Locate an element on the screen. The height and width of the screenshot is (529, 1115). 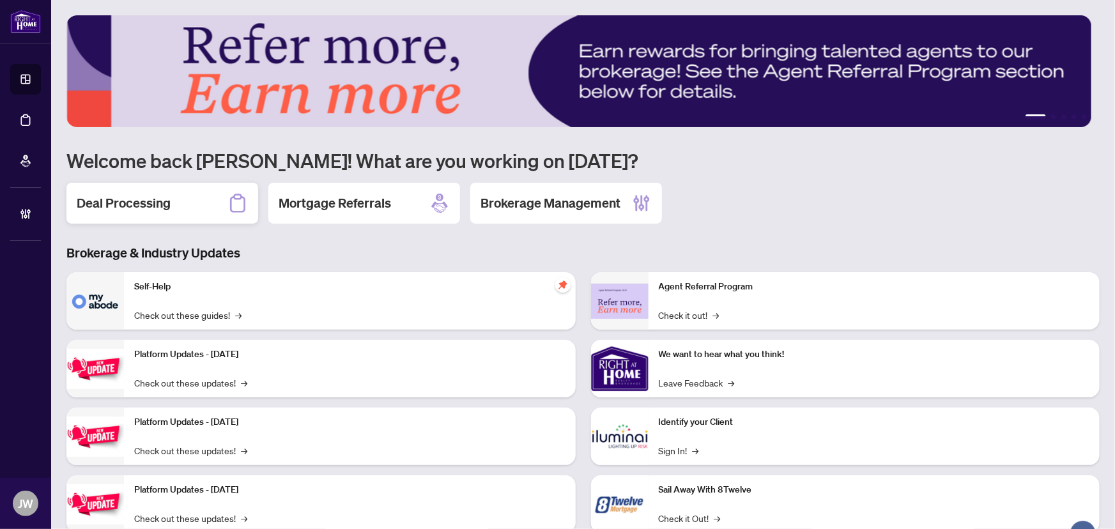
p: Self-Help is located at coordinates (349, 287).